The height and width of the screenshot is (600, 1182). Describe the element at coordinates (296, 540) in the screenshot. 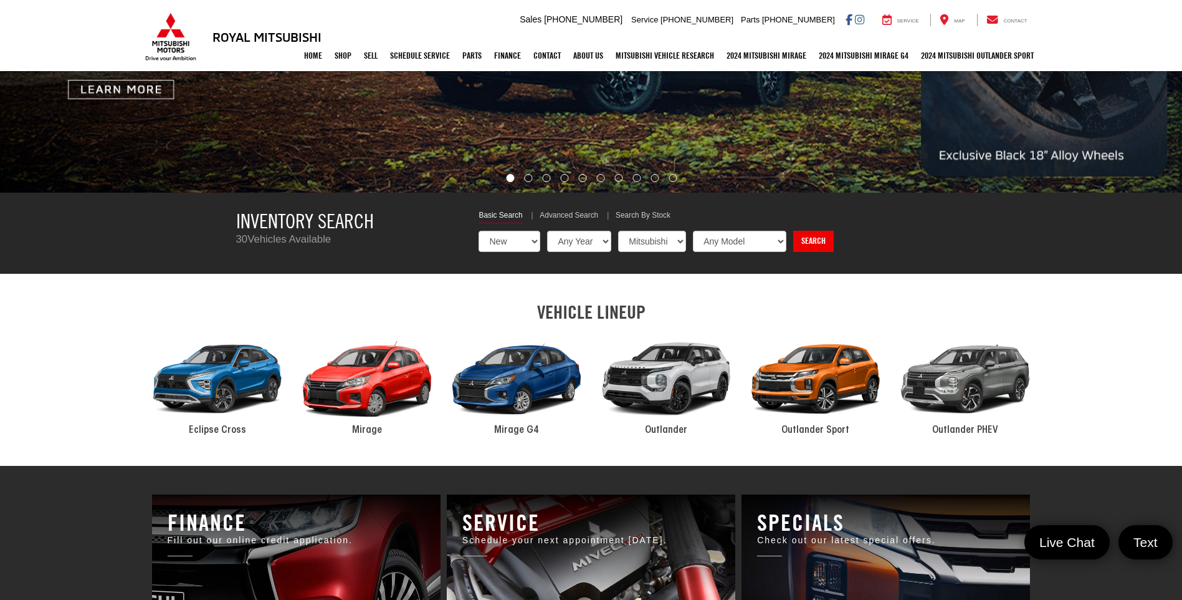

I see `p: Fill out our online credit application.` at that location.